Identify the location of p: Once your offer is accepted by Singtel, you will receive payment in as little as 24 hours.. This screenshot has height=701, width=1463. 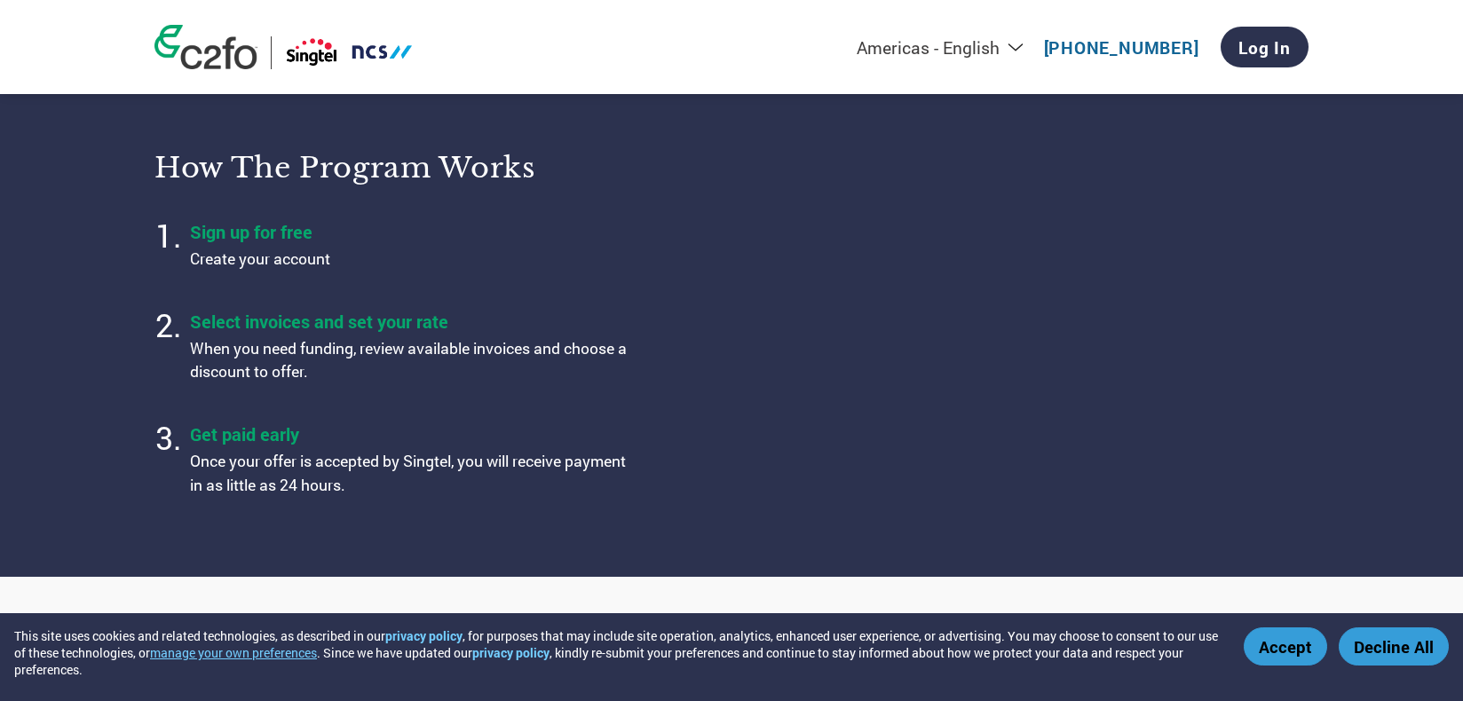
(412, 473).